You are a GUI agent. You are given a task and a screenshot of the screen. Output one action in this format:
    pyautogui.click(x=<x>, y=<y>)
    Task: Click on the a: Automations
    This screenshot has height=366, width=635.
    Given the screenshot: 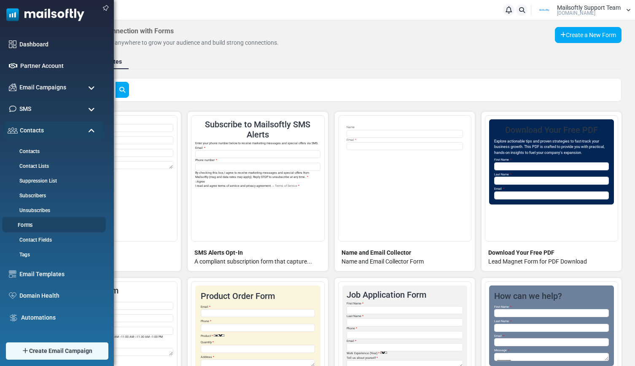 What is the action you would take?
    pyautogui.click(x=60, y=318)
    